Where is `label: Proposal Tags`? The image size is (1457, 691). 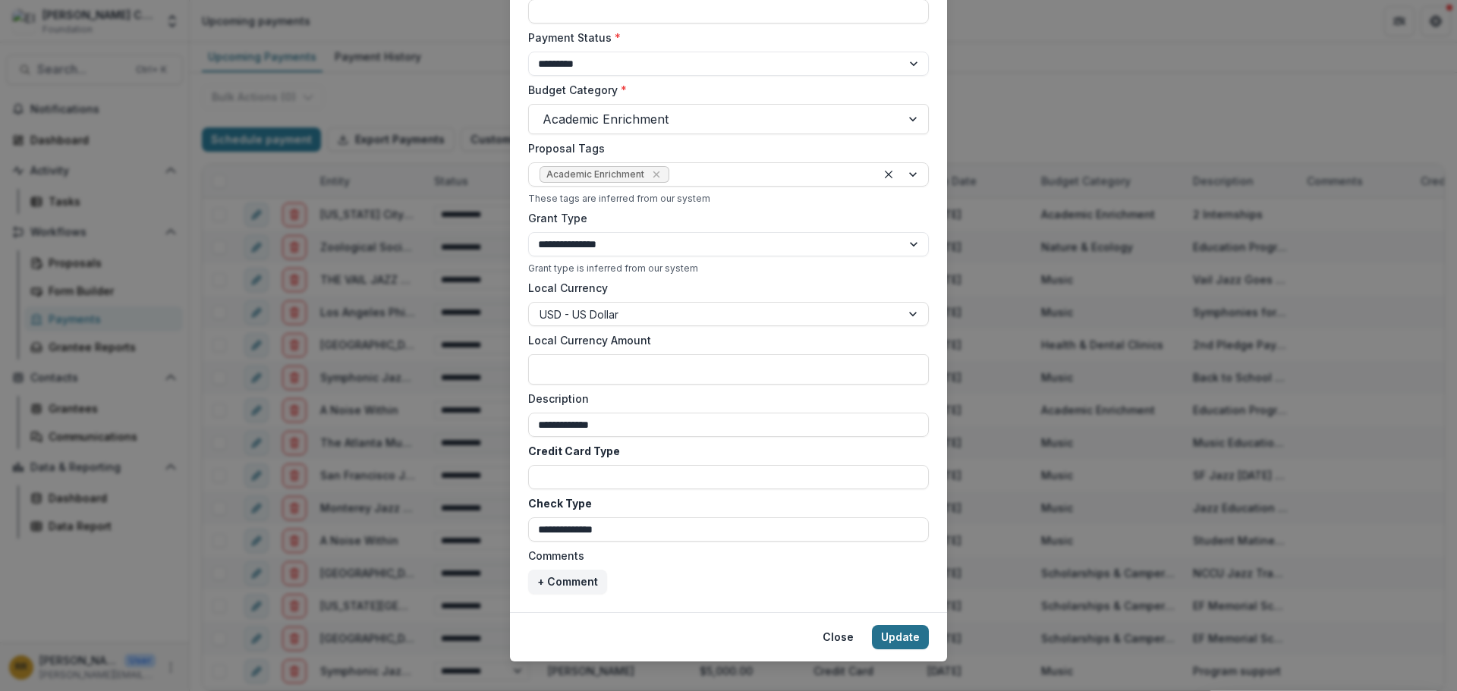
label: Proposal Tags is located at coordinates (724, 148).